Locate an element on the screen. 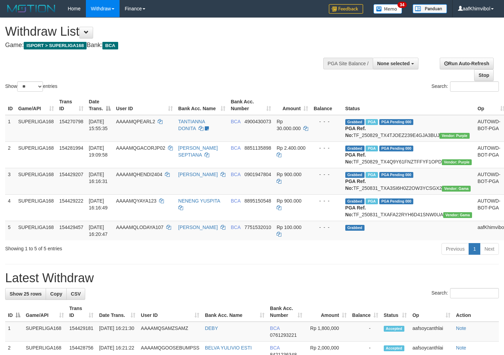  span: ISPORT > SUPERLIGA168 is located at coordinates (55, 46).